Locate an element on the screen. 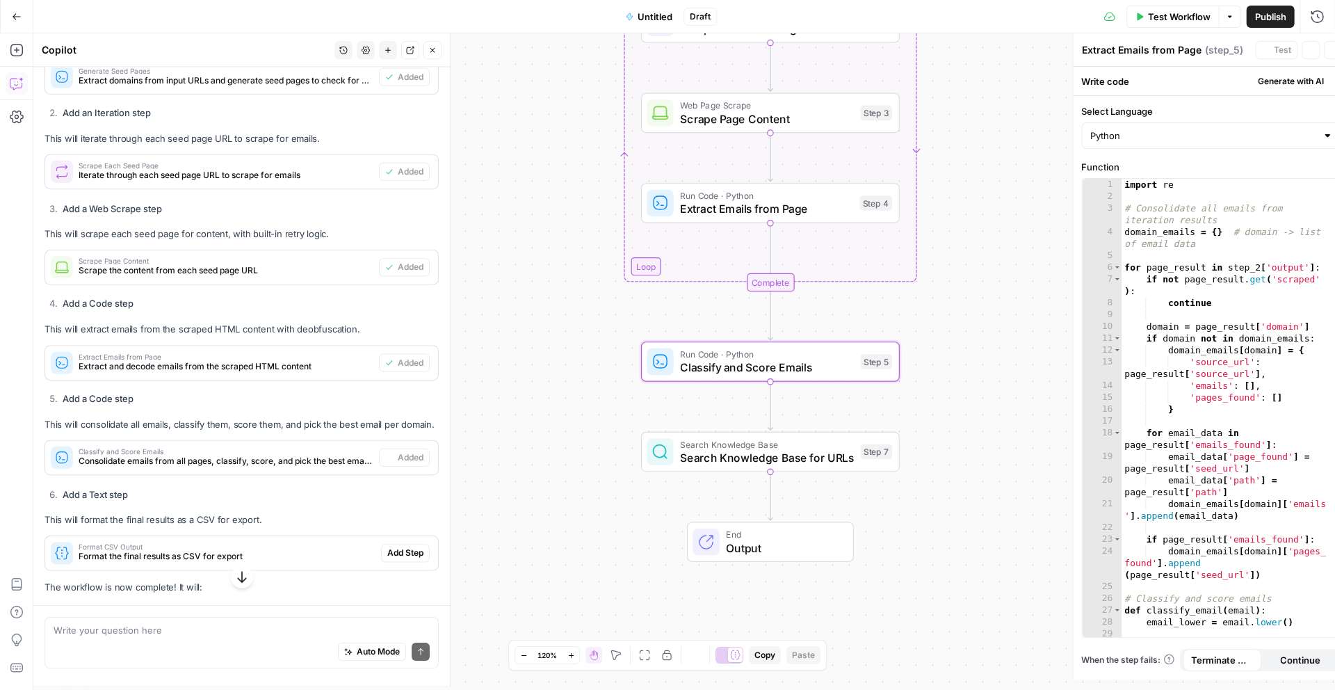  span: Extract Emails from Page is located at coordinates (766, 209).